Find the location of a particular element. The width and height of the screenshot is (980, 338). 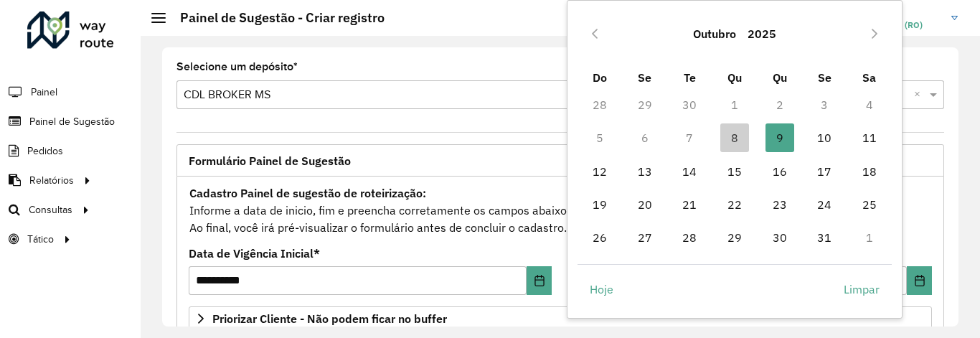

td: 6 is located at coordinates (644, 138).